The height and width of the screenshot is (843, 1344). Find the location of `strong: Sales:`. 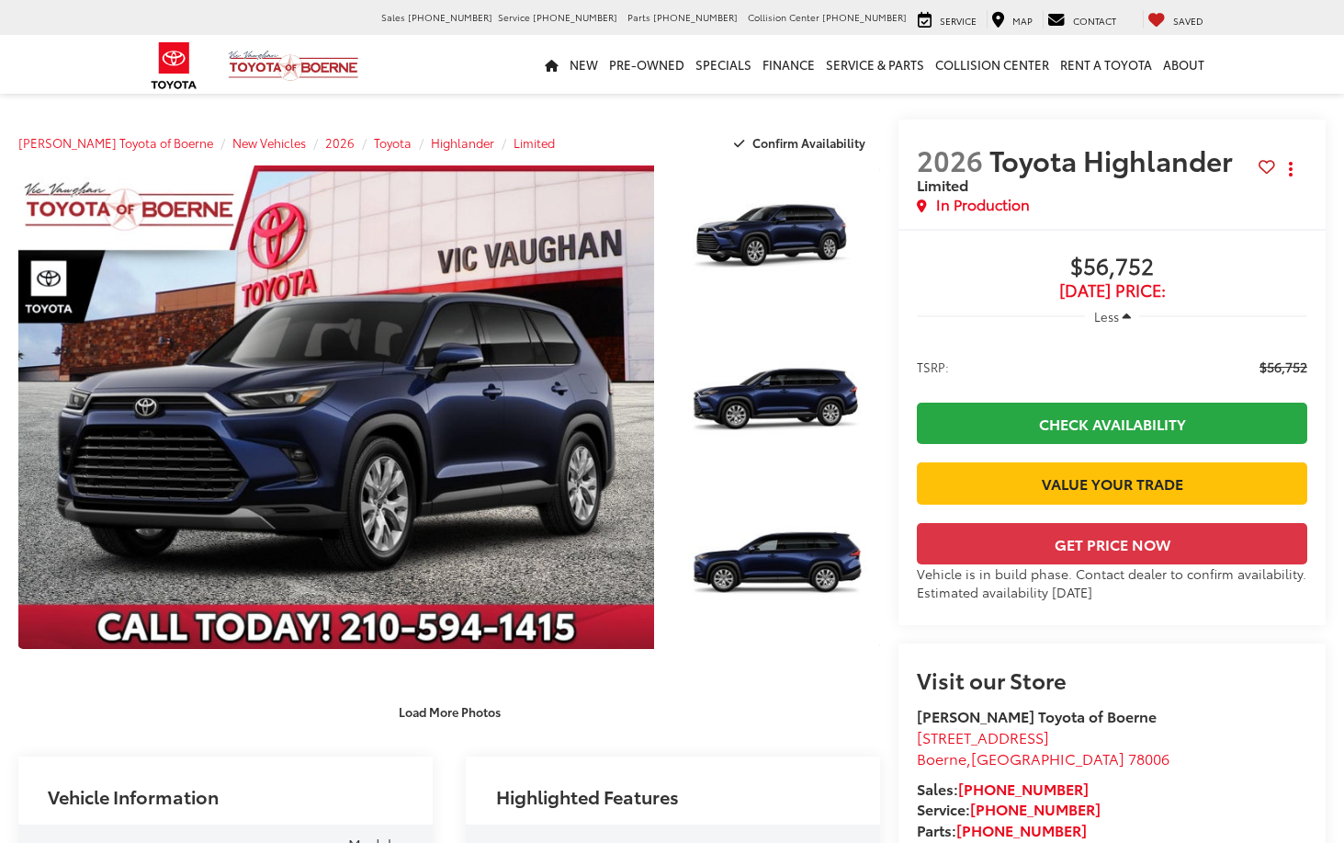

strong: Sales: is located at coordinates (1002, 787).